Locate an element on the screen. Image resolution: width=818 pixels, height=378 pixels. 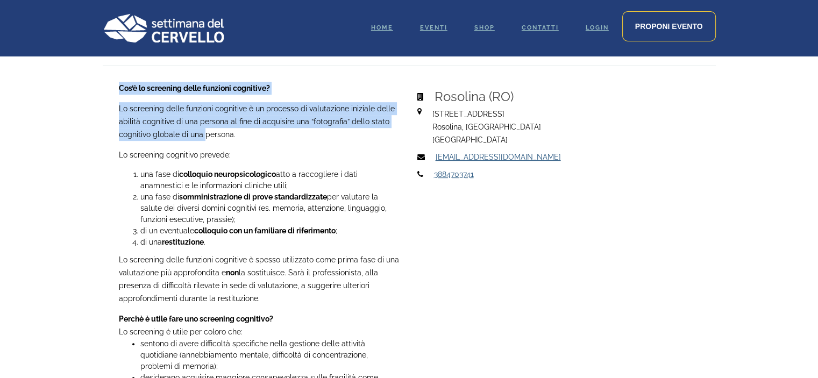
span: Eventi is located at coordinates (434, 27).